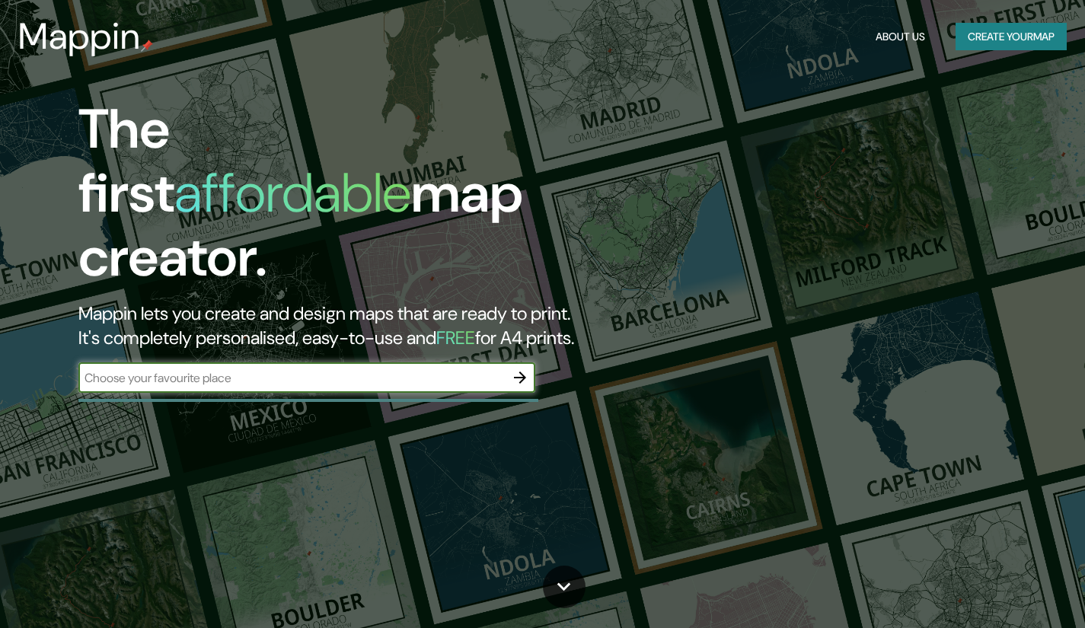 This screenshot has height=628, width=1085. What do you see at coordinates (900, 37) in the screenshot?
I see `button: About Us` at bounding box center [900, 37].